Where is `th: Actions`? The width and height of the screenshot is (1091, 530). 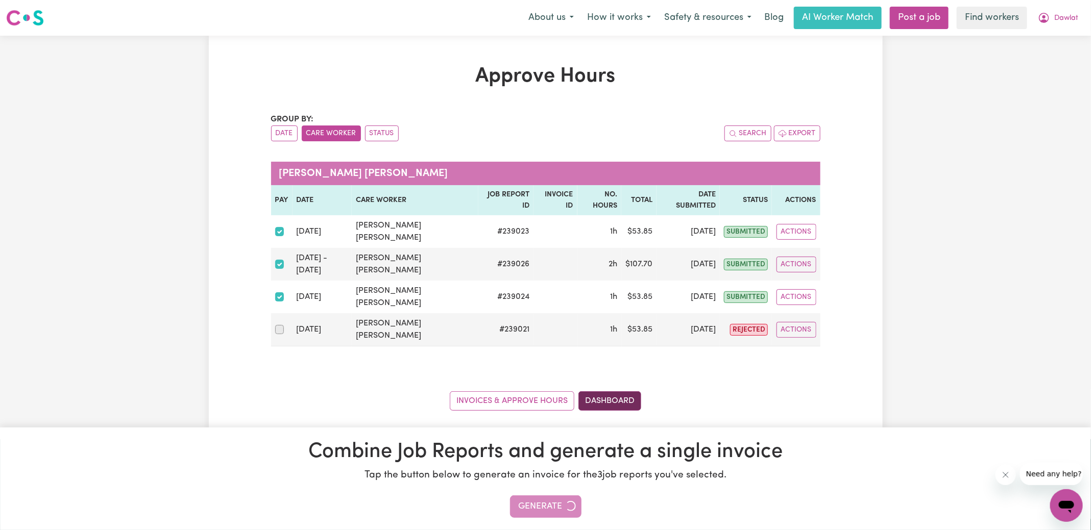
th: Actions is located at coordinates (796, 200).